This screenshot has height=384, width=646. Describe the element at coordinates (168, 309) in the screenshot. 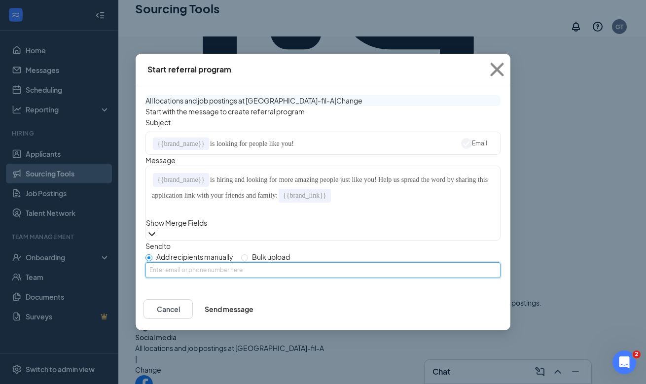

I see `button: Cancel` at that location.